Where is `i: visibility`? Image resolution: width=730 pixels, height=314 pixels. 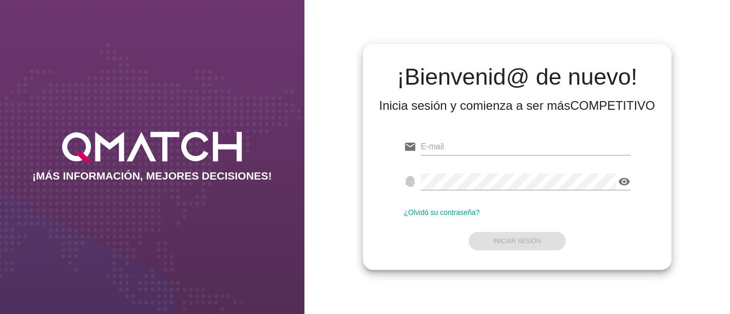
i: visibility is located at coordinates (625, 182).